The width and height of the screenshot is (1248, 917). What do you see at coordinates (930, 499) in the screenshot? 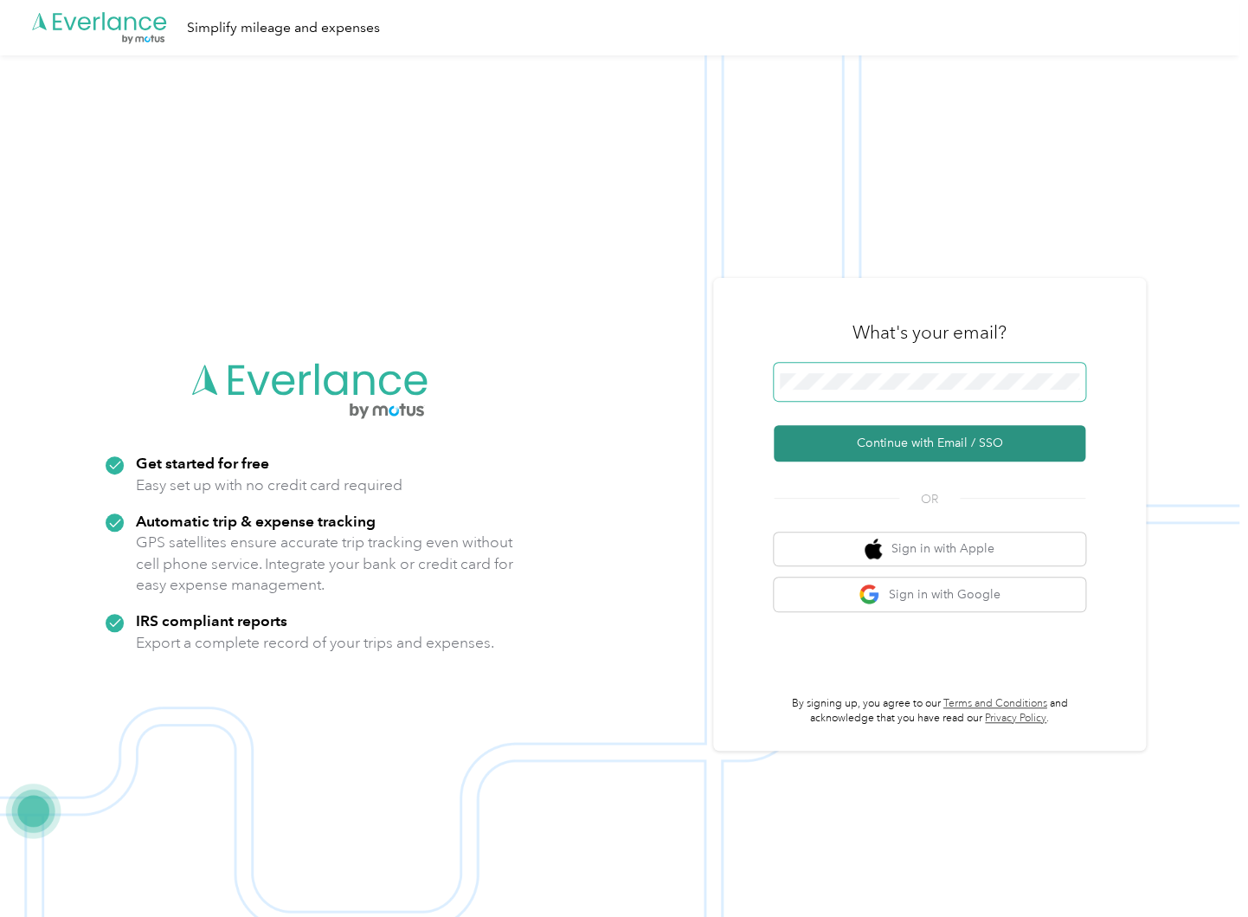
I see `span: OR` at bounding box center [930, 499].